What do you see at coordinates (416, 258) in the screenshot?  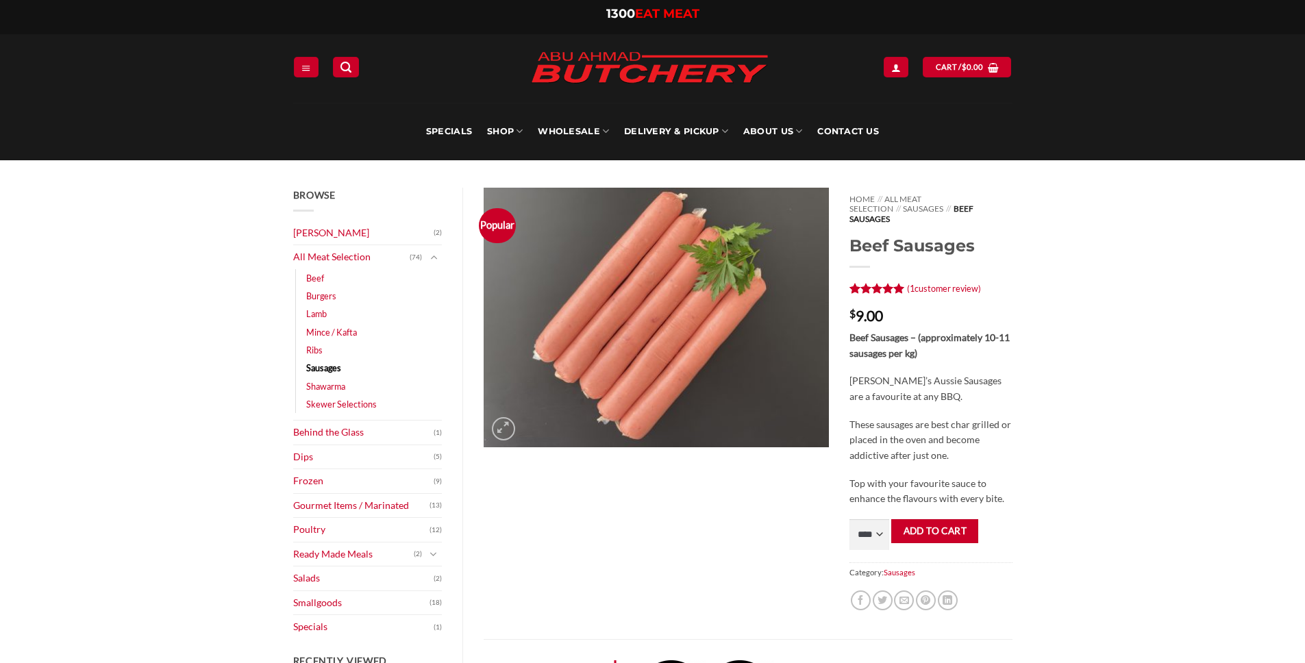 I see `span: (74)` at bounding box center [416, 258].